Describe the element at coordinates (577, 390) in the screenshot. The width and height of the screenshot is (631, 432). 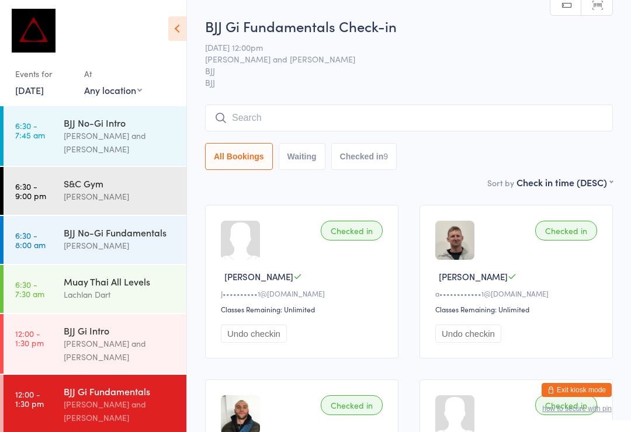
I see `button: Exit kiosk mode` at that location.